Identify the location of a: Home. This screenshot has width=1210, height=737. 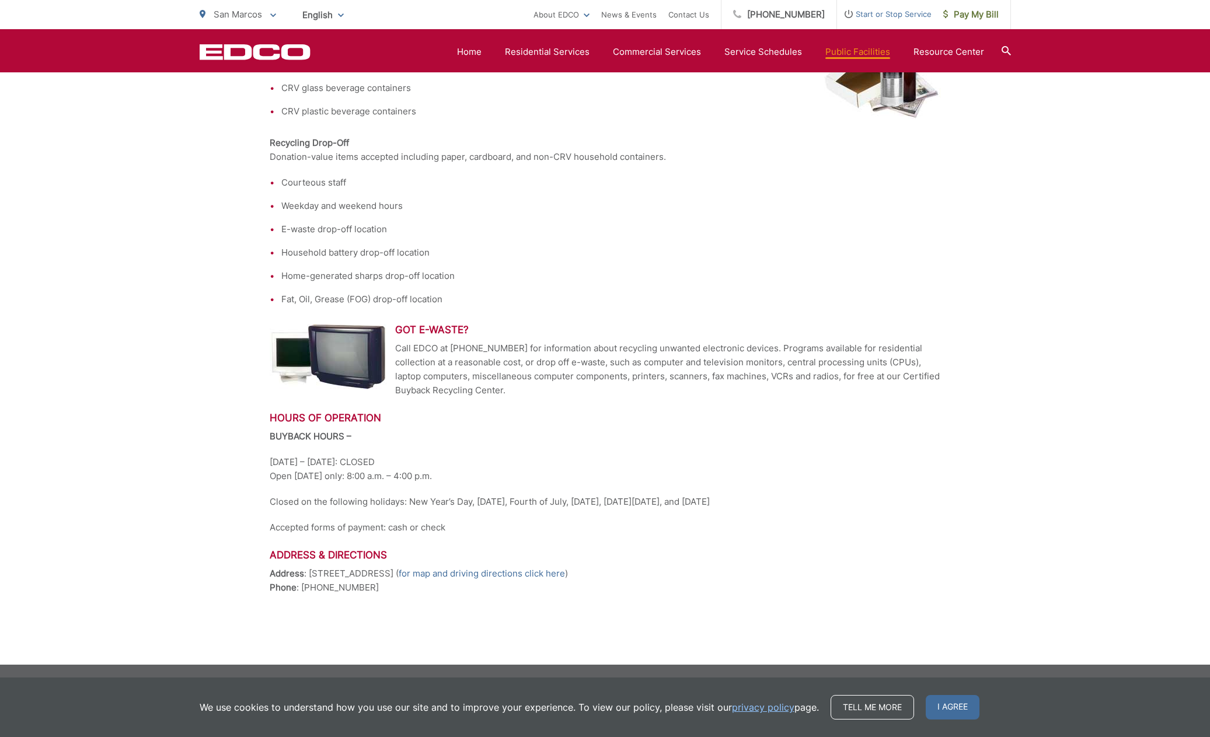
(469, 52).